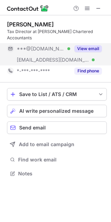 Image resolution: width=111 pixels, height=222 pixels. Describe the element at coordinates (61, 174) in the screenshot. I see `span: Notes` at that location.